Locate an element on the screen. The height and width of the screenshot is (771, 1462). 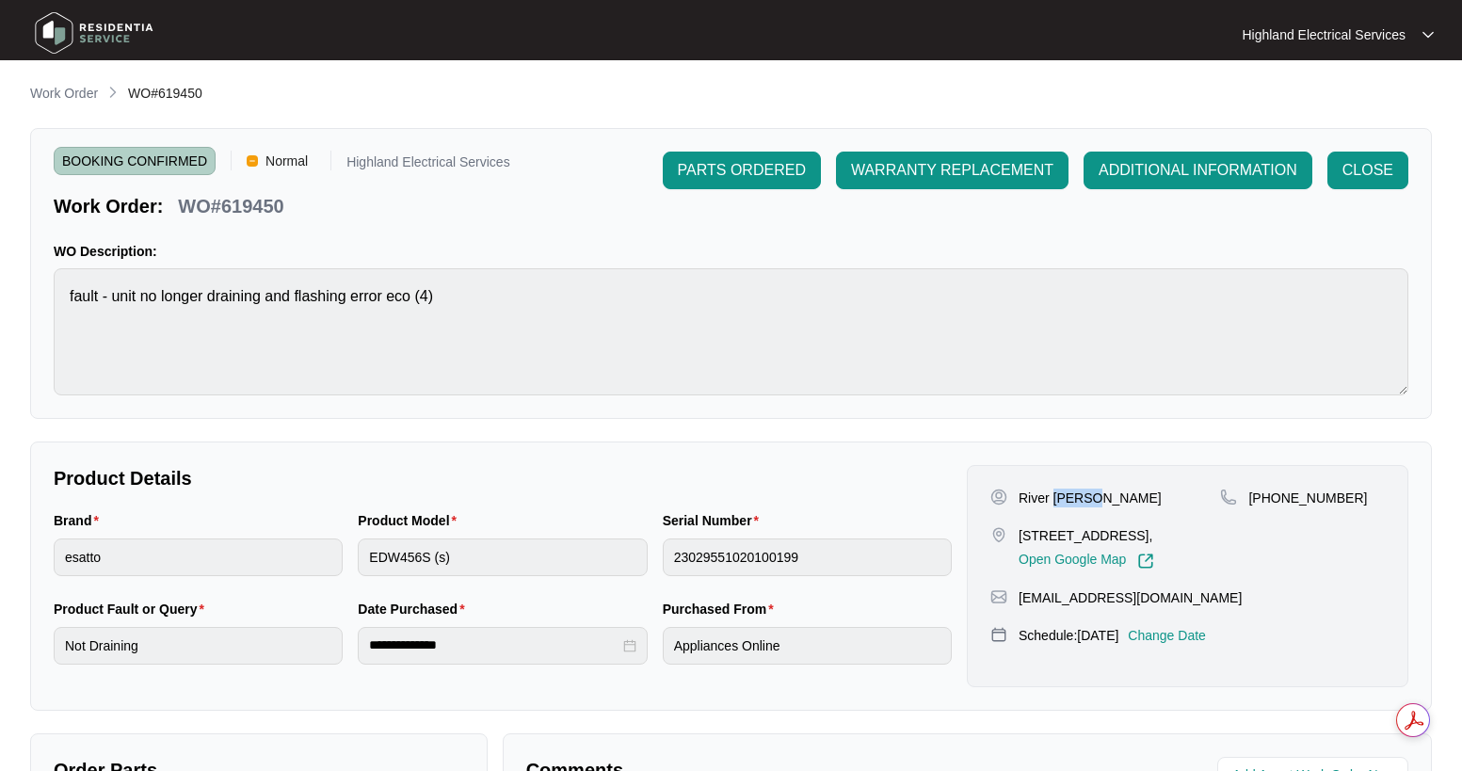
span: WO#619450 is located at coordinates (165, 93).